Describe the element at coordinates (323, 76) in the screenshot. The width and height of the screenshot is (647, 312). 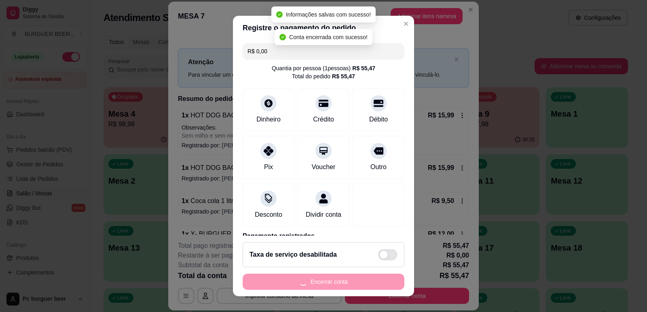
I see `div: Total do pedido` at that location.